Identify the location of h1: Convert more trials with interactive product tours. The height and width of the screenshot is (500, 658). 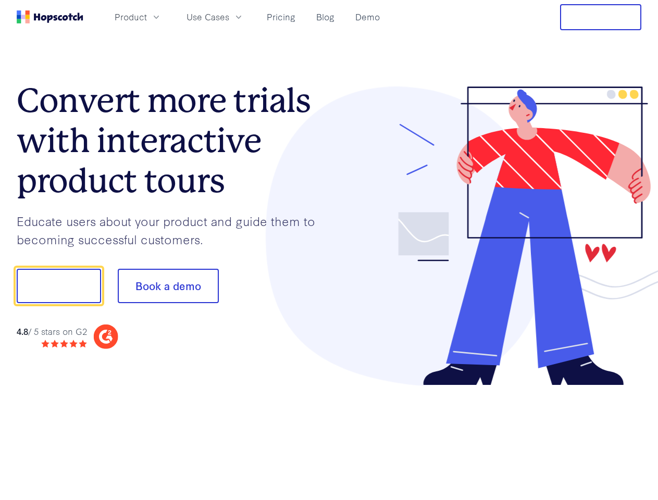
(173, 141).